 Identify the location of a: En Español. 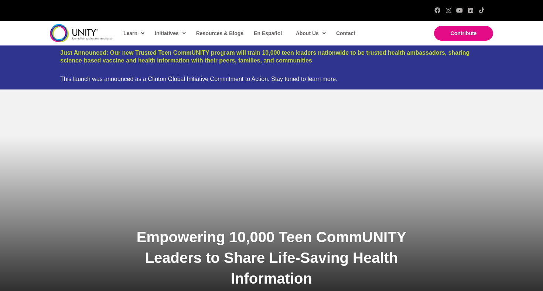
(267, 33).